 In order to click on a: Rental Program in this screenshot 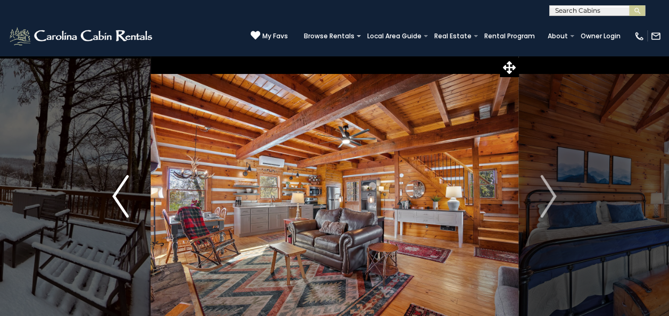, I will do `click(509, 36)`.